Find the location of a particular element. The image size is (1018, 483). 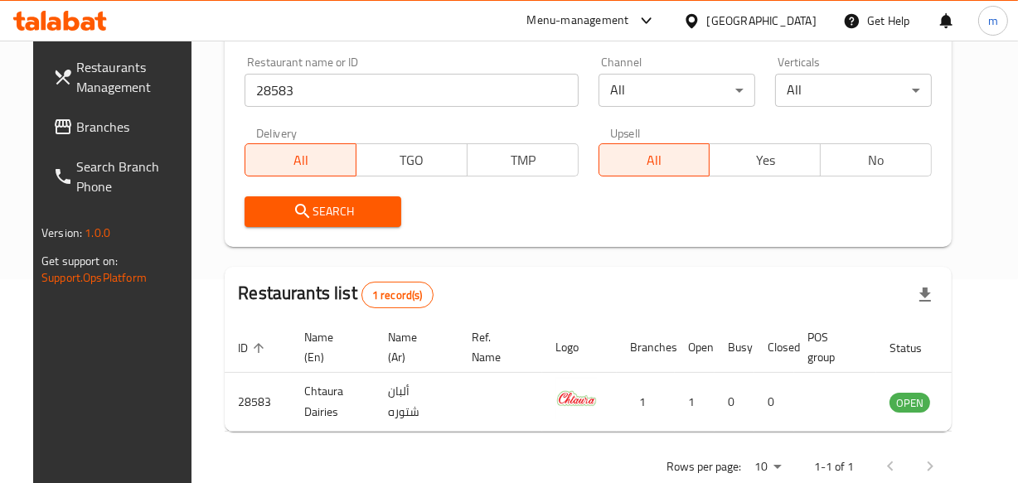

th: Closed is located at coordinates (774, 347).